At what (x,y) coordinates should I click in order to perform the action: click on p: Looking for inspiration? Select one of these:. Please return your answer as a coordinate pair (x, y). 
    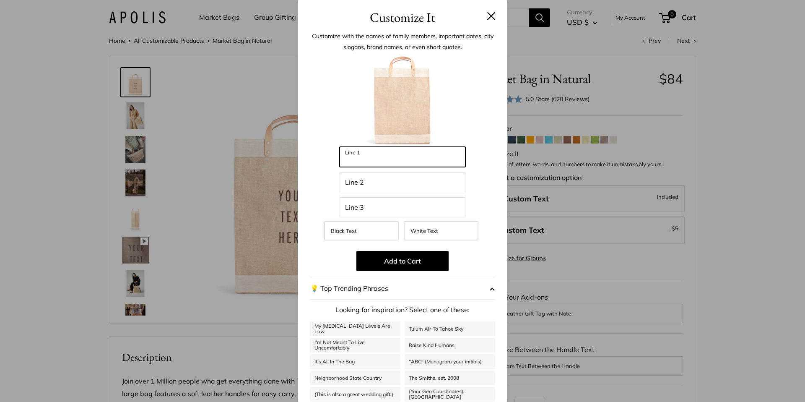
    Looking at the image, I should click on (402, 310).